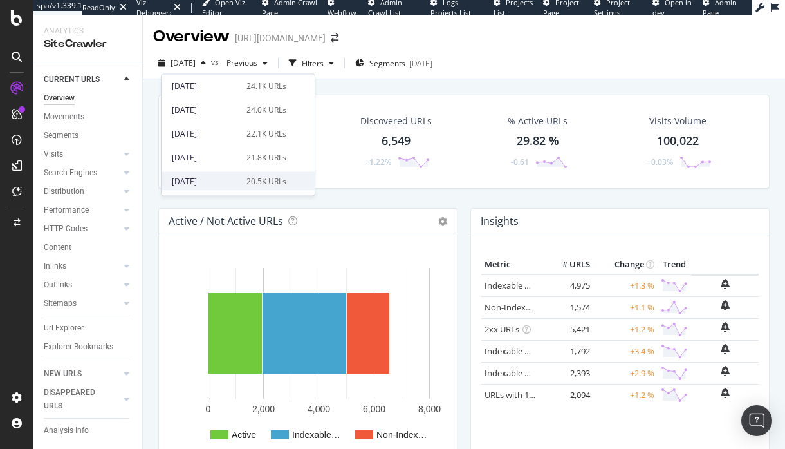 This screenshot has height=449, width=785. Describe the element at coordinates (53, 154) in the screenshot. I see `div: Visits` at that location.